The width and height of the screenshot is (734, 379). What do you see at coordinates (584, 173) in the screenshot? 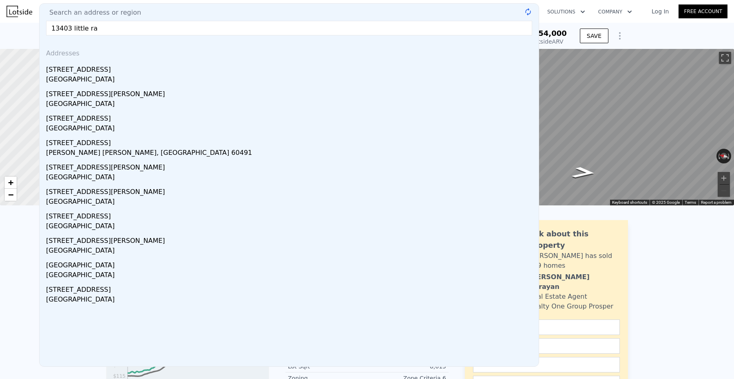
I see `path: Go South, Starviolet St` at bounding box center [584, 173].